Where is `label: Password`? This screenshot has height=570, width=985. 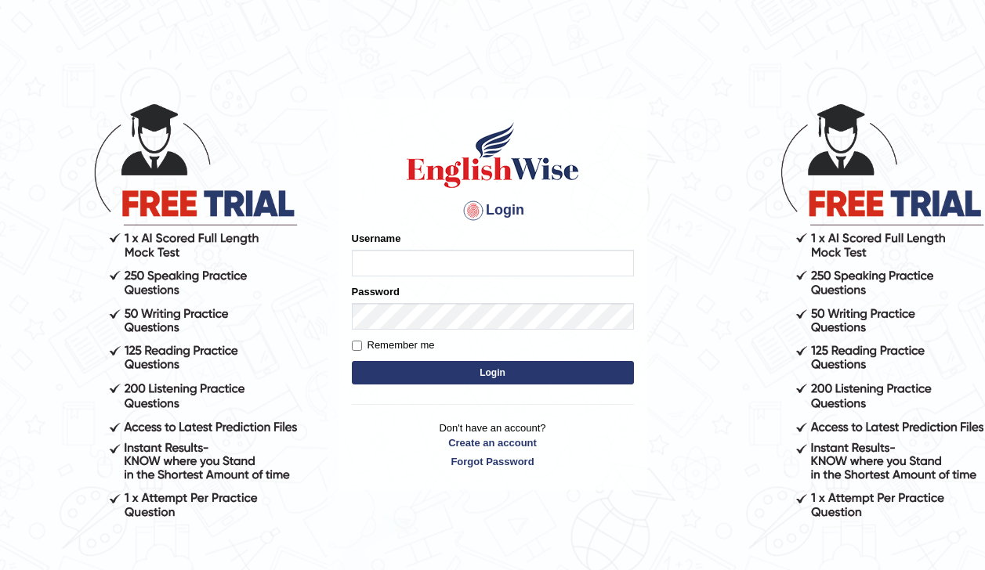 label: Password is located at coordinates (375, 291).